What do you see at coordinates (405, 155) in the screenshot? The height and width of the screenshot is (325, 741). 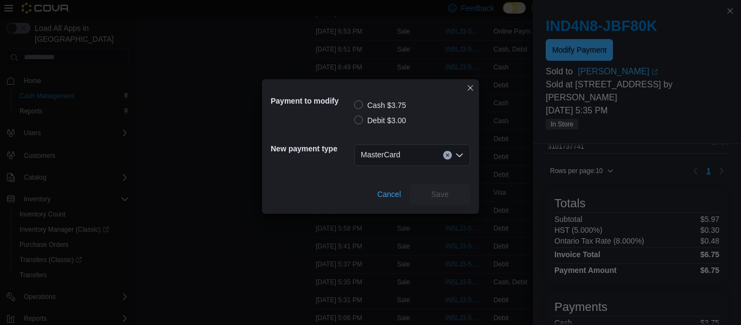 I see `input: Accessible screen reader label` at bounding box center [405, 155].